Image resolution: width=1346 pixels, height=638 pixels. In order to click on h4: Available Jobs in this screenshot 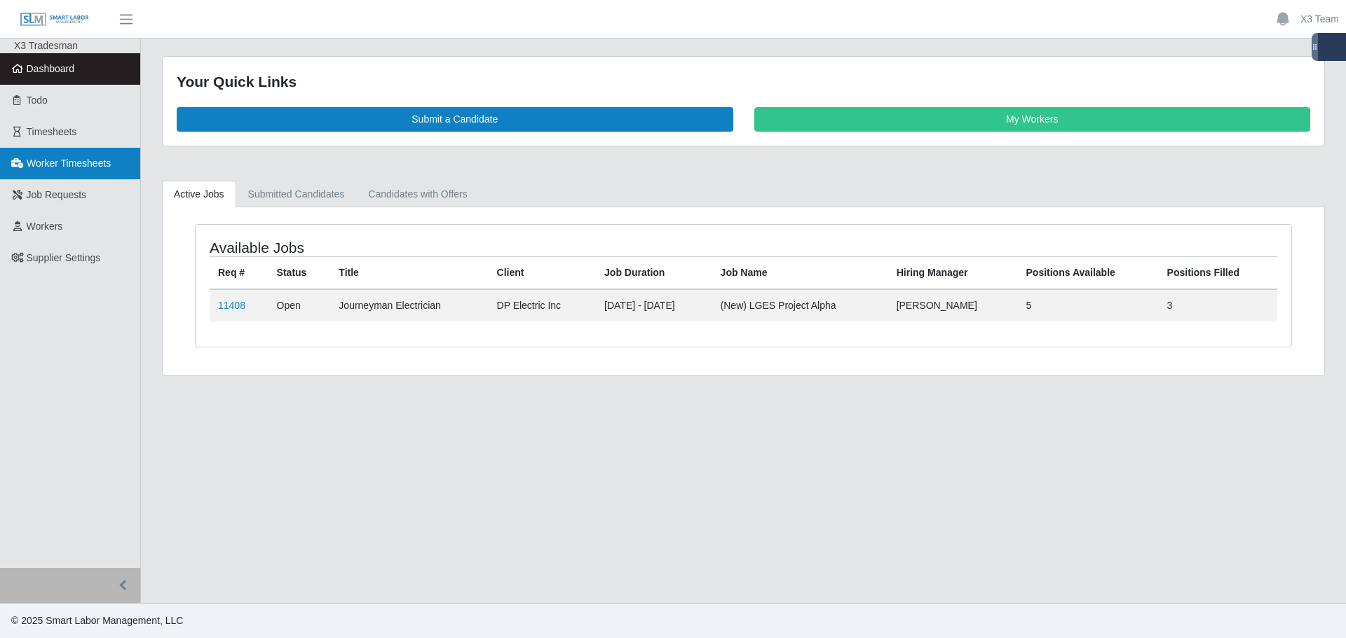, I will do `click(425, 247)`.